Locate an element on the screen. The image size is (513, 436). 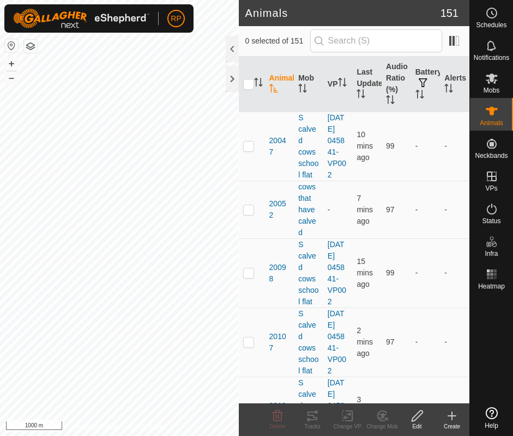
th: Battery is located at coordinates (425, 84).